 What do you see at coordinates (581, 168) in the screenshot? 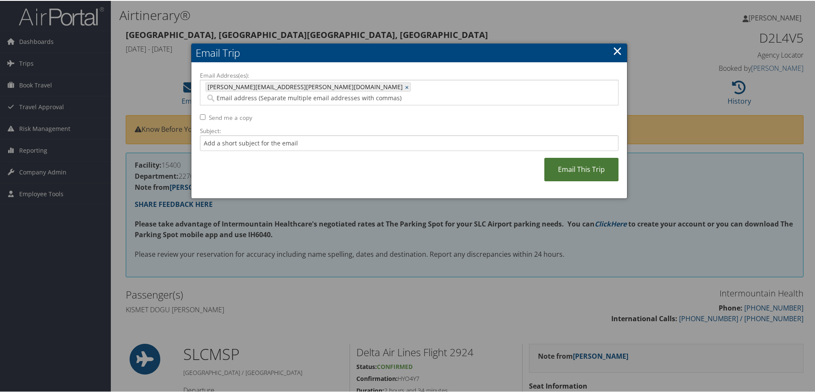
I see `a: Email This Trip` at bounding box center [581, 168].